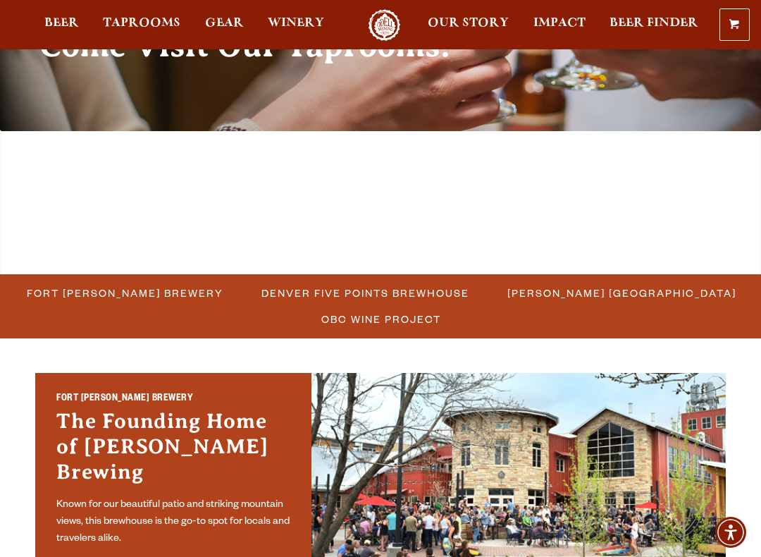 The height and width of the screenshot is (557, 761). What do you see at coordinates (468, 25) in the screenshot?
I see `a: Our Story` at bounding box center [468, 25].